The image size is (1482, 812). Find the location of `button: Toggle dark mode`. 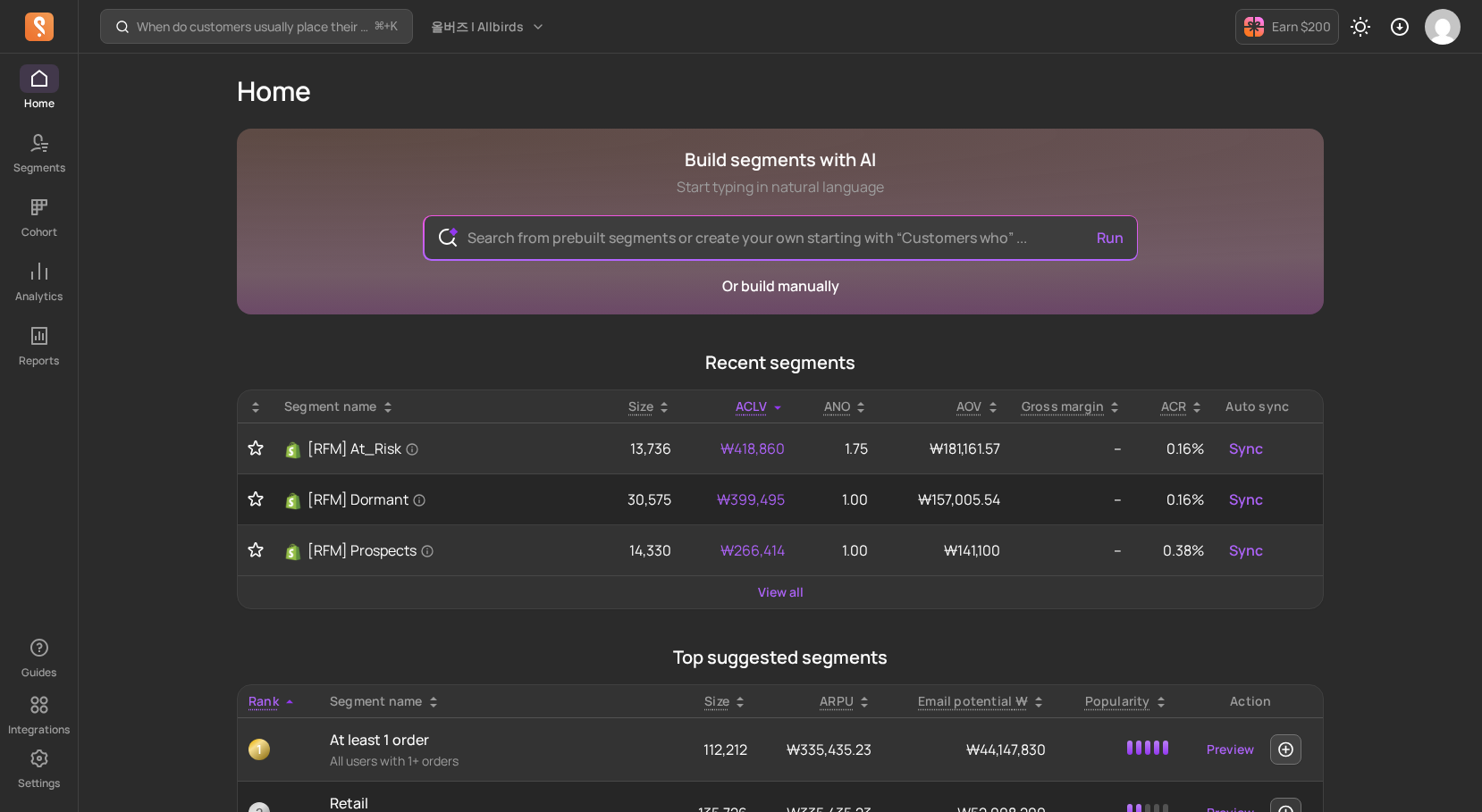

button: Toggle dark mode is located at coordinates (1360, 27).